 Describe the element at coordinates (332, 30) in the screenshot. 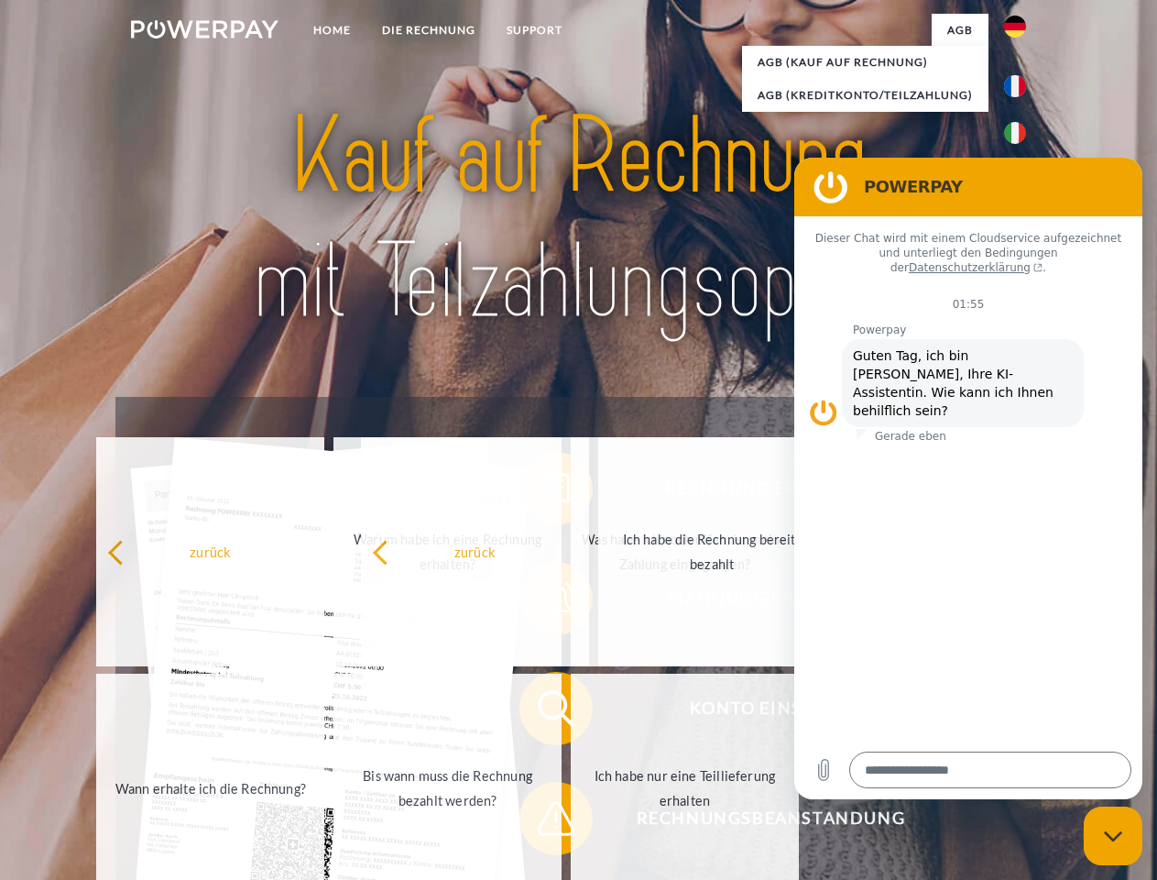

I see `a: Home` at that location.